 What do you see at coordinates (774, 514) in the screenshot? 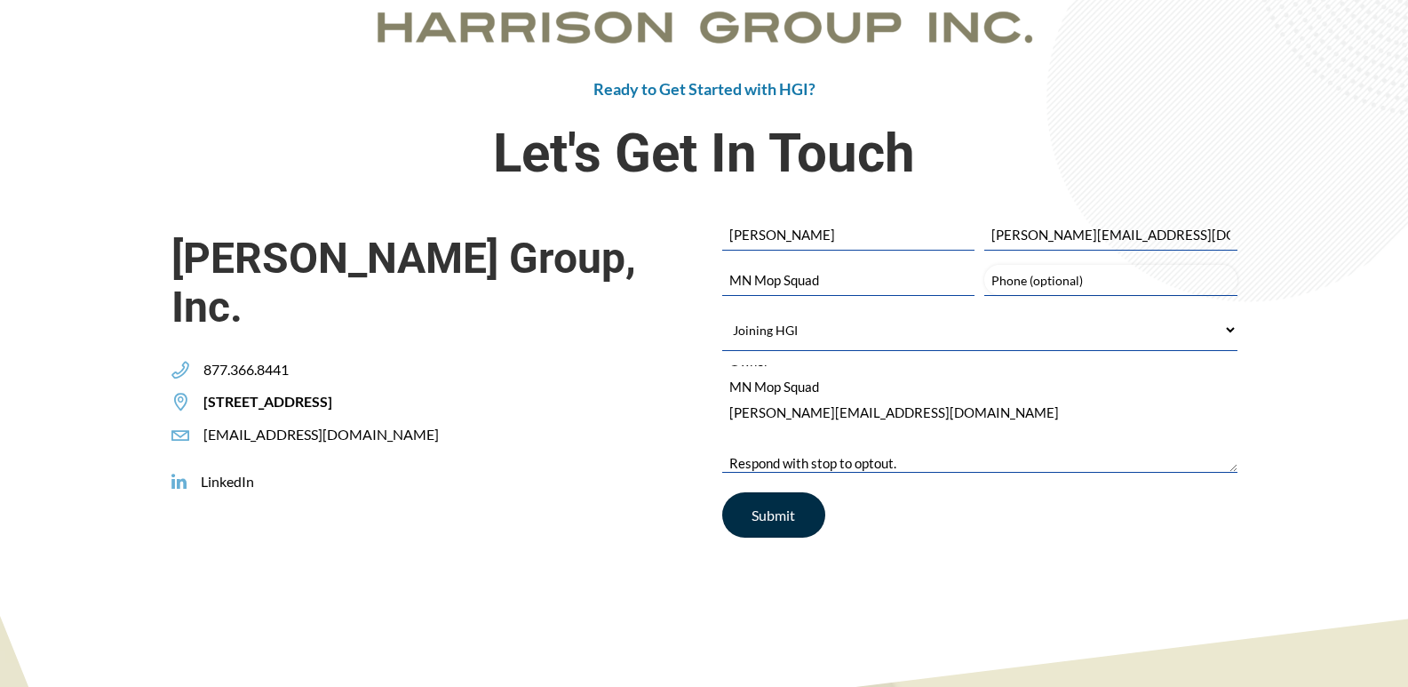
I see `input: Submit` at bounding box center [774, 514].